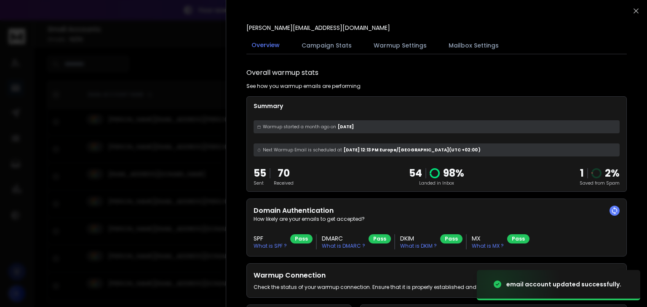  Describe the element at coordinates (283, 174) in the screenshot. I see `p: 70` at that location.